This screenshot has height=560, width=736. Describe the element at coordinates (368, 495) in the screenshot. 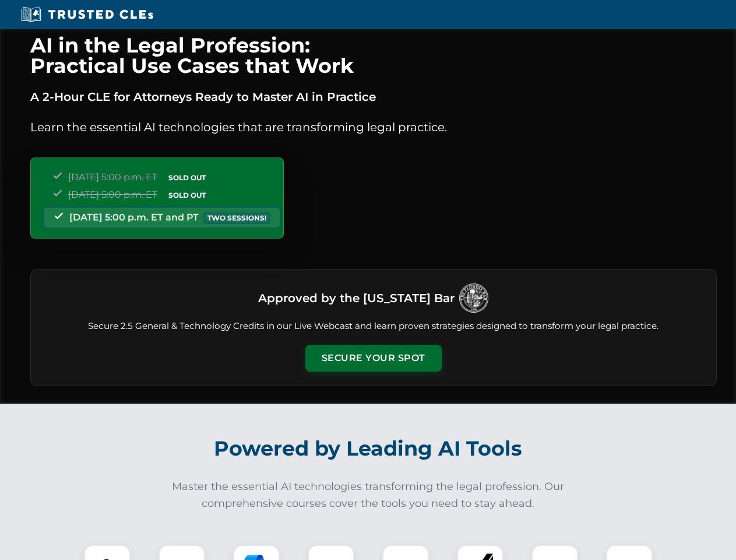

I see `p: Master the essential AI technologies transforming the legal profession. Our comprehensive courses...` at that location.